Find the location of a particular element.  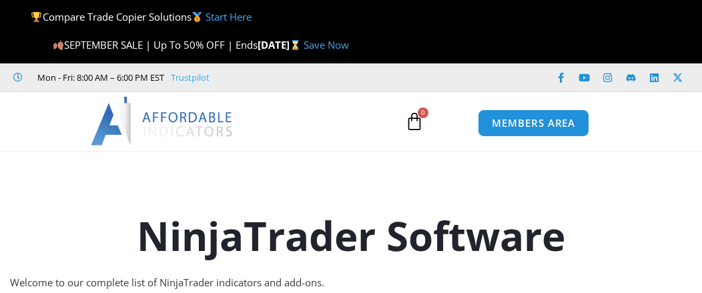

div: Welcome to our complete list of NinjaTrader indicators and add-ons. is located at coordinates (351, 283).